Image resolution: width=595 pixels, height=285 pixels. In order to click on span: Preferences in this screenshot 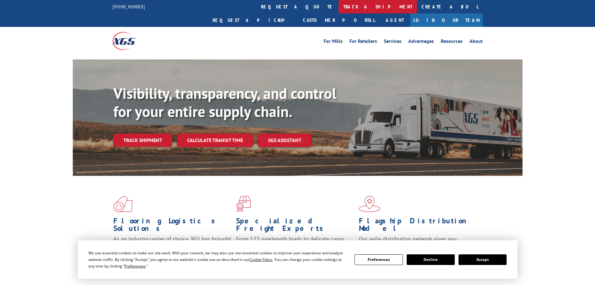, I will do `click(135, 265)`.